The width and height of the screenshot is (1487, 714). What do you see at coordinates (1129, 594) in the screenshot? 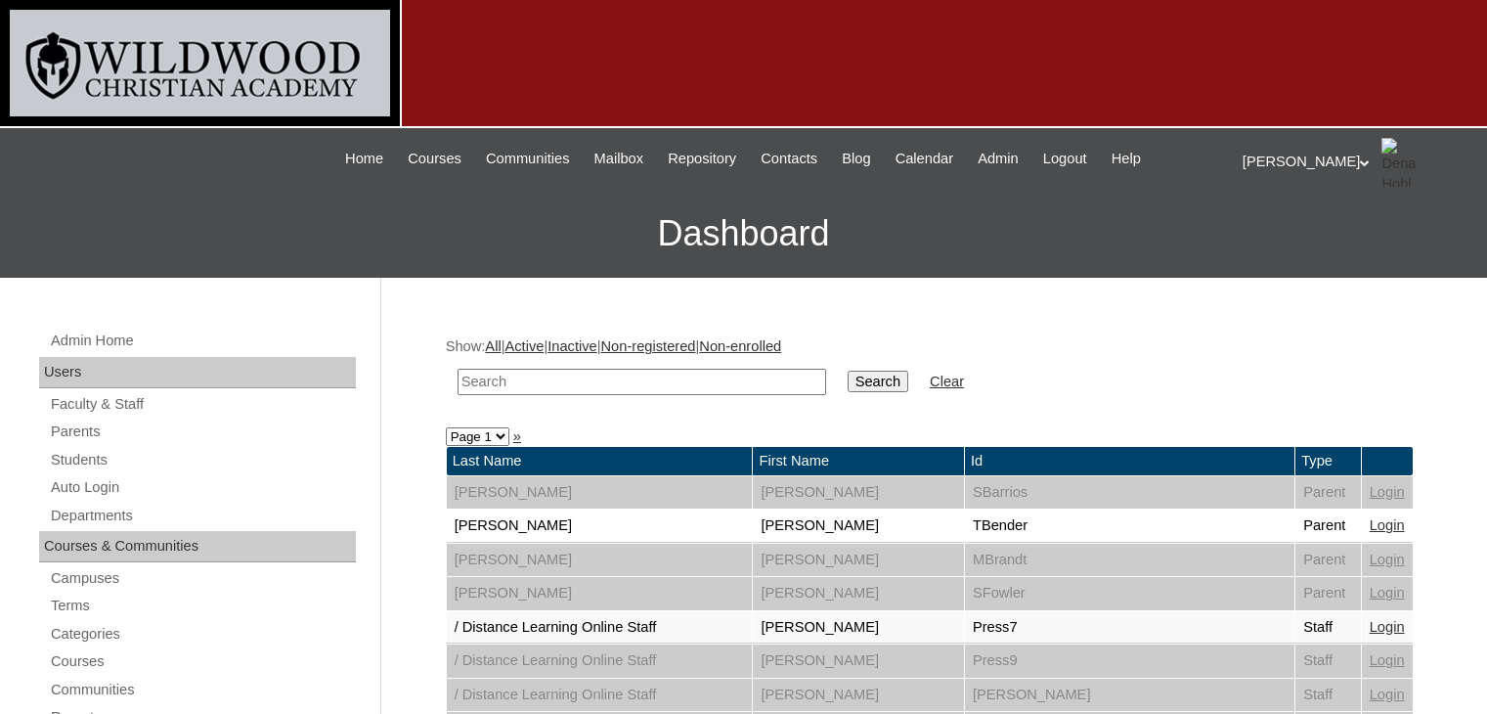
I see `td: SFowler` at bounding box center [1129, 594].